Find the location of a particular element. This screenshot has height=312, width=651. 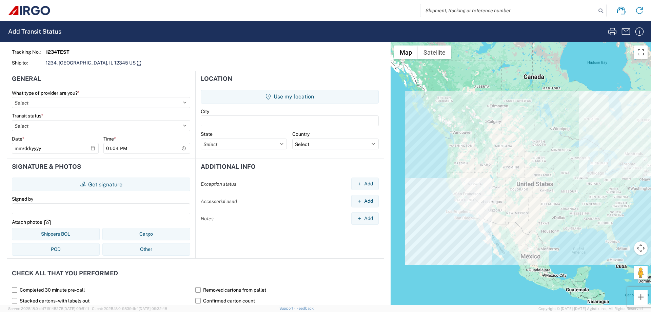

label: Completed 30 minute pre-call is located at coordinates (103, 290).